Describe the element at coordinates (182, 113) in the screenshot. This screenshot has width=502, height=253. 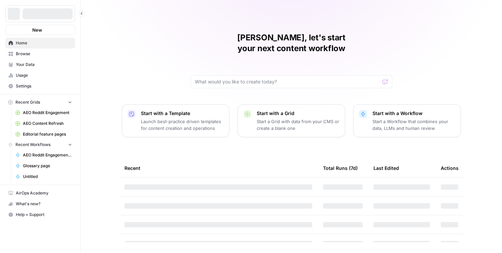
I see `p: Start with a Template` at that location.